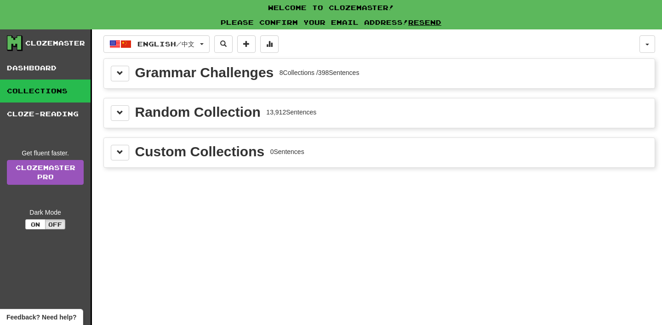 The height and width of the screenshot is (325, 662). What do you see at coordinates (270, 44) in the screenshot?
I see `button: More stats` at bounding box center [270, 44].